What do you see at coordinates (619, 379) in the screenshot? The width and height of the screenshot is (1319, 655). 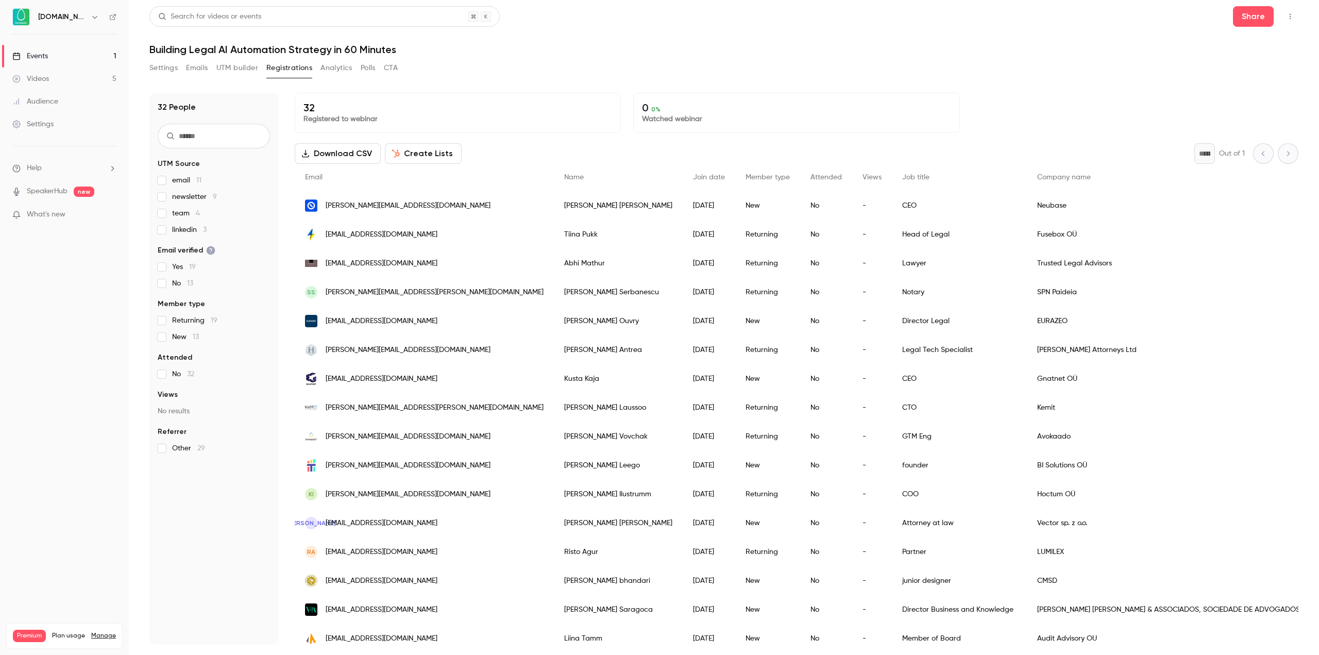 I see `div: Kusta Kaja` at bounding box center [619, 379].